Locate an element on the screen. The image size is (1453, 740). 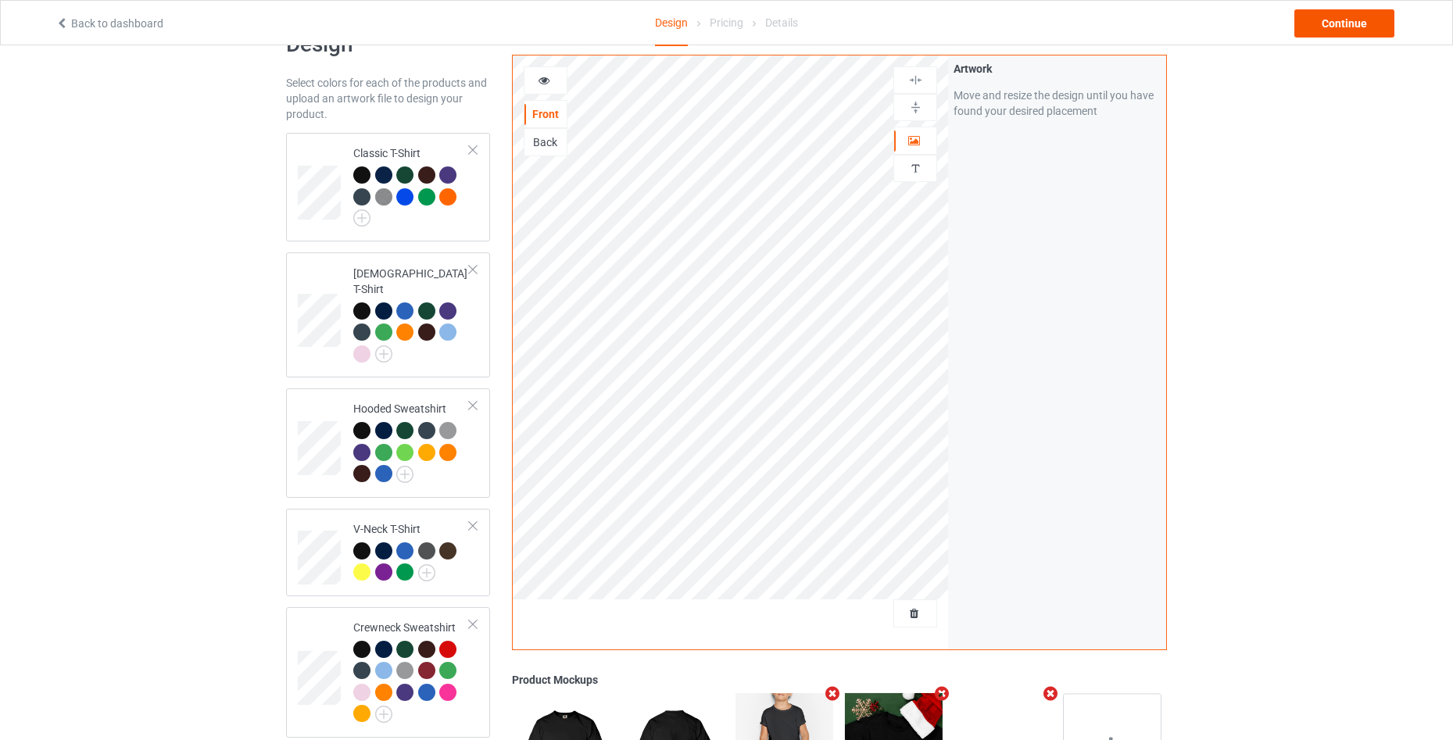
div: Details is located at coordinates (781, 23).